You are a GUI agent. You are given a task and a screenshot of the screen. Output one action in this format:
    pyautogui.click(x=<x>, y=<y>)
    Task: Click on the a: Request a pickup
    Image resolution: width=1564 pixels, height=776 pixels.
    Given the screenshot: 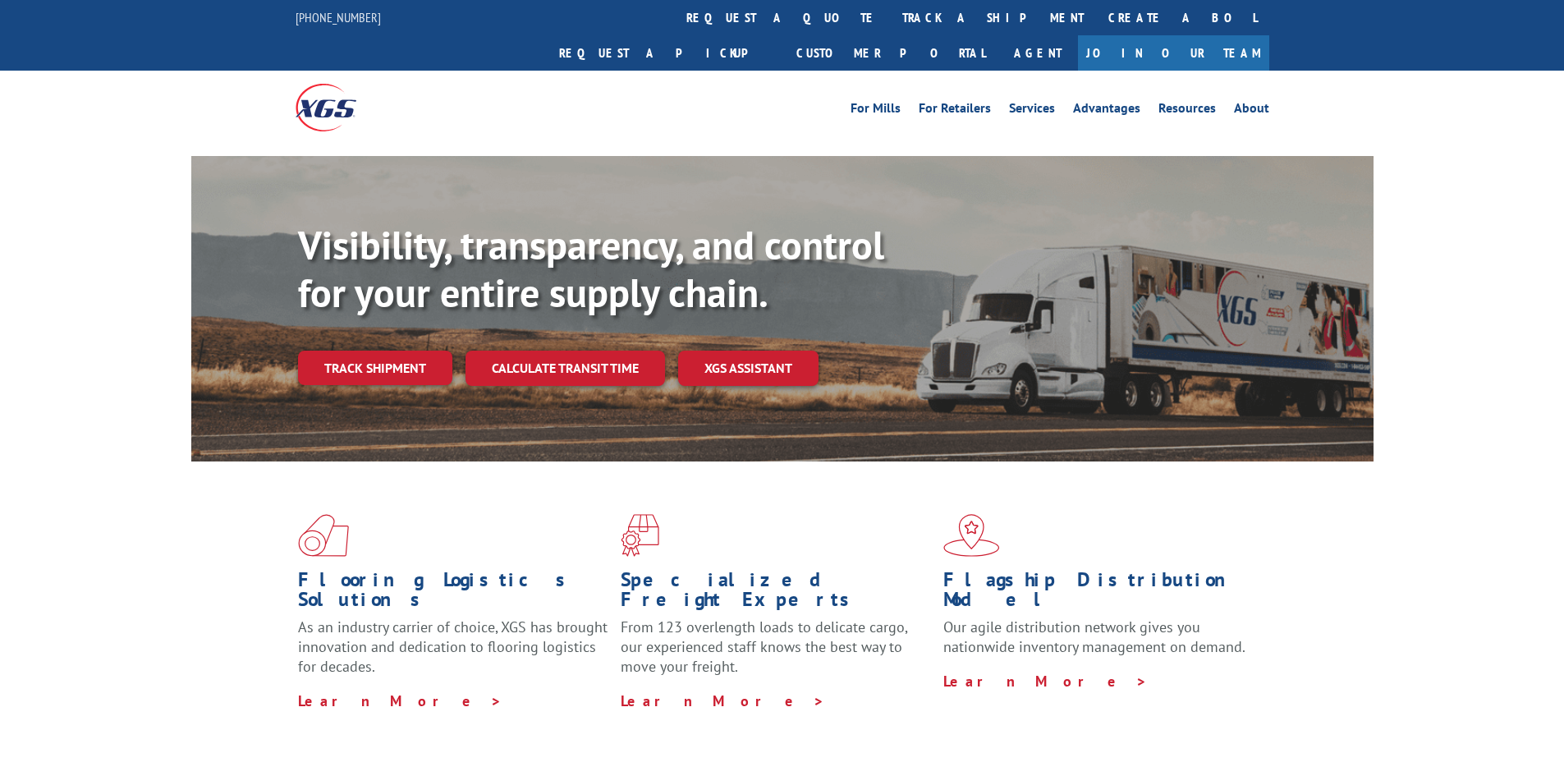 What is the action you would take?
    pyautogui.click(x=665, y=53)
    